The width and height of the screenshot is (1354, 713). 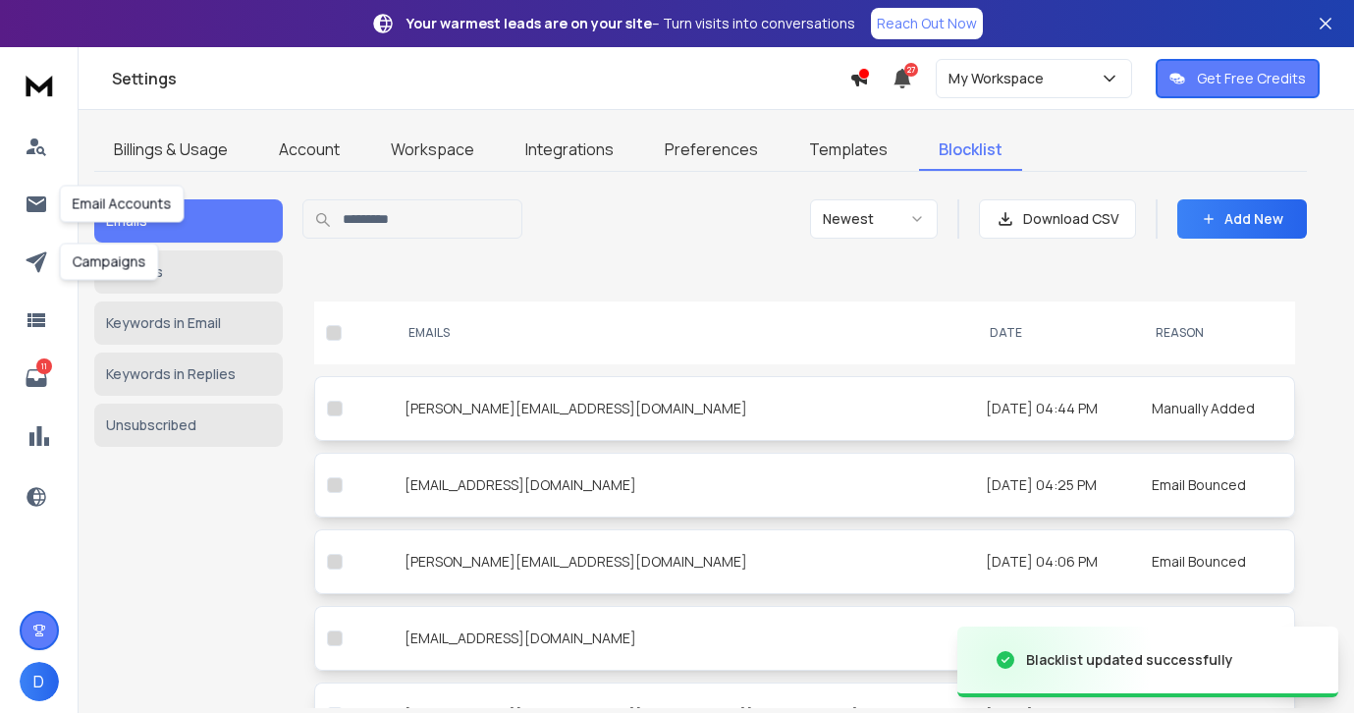 What do you see at coordinates (189, 221) in the screenshot?
I see `button: Emails` at bounding box center [189, 221].